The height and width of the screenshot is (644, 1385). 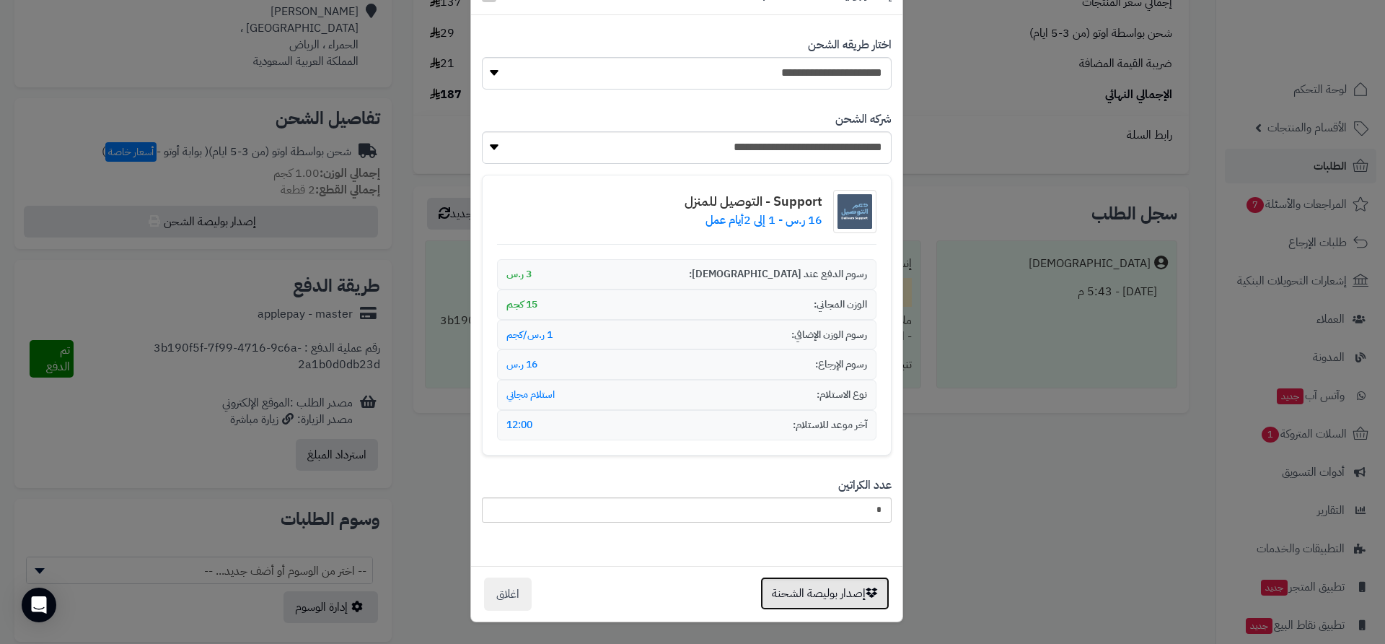 What do you see at coordinates (530, 335) in the screenshot?
I see `span: 1 ر.س/كجم` at bounding box center [530, 335].